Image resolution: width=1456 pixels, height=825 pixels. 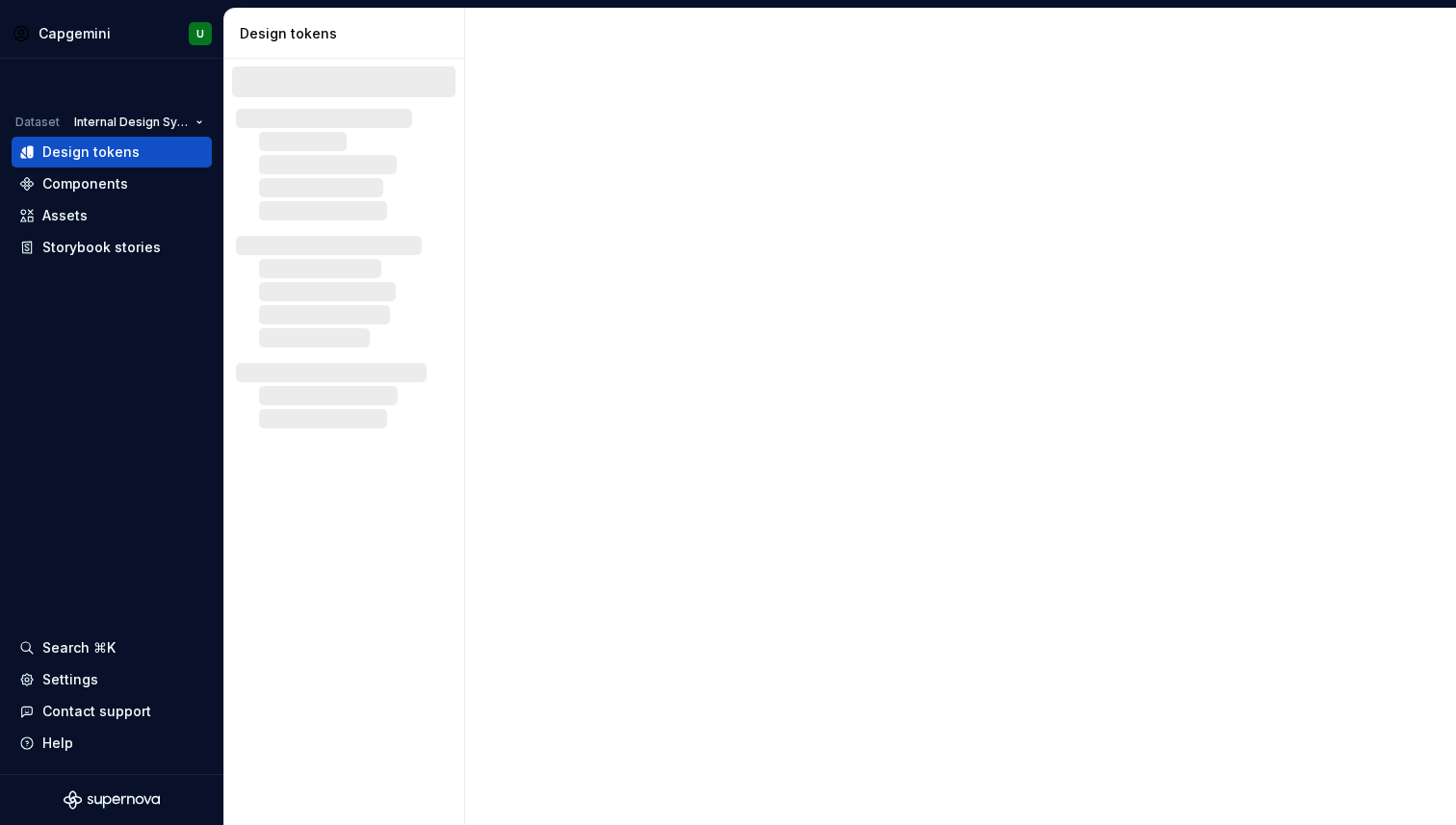 What do you see at coordinates (58, 743) in the screenshot?
I see `div: Help` at bounding box center [58, 743].